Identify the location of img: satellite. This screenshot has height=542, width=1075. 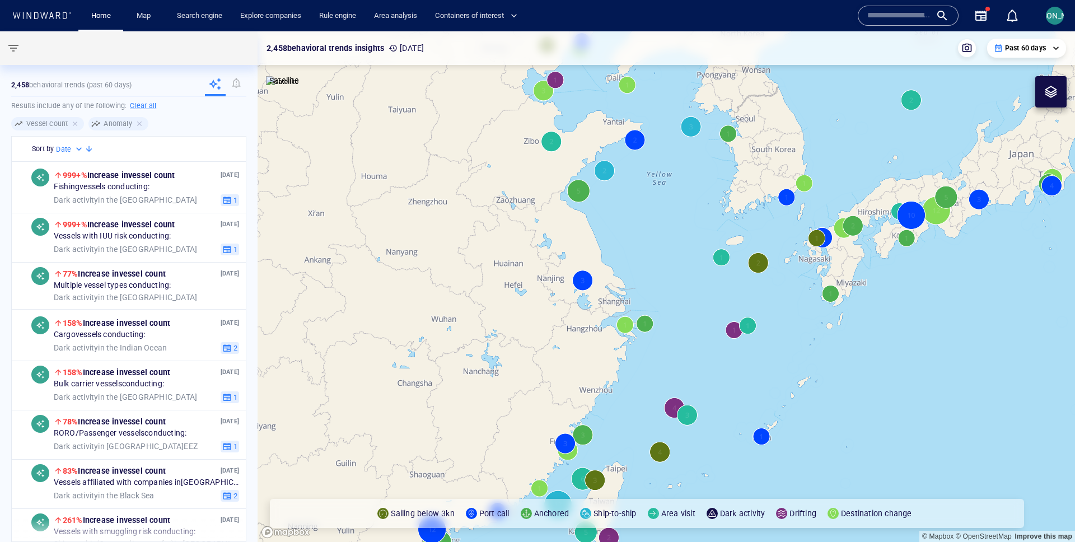
(282, 82).